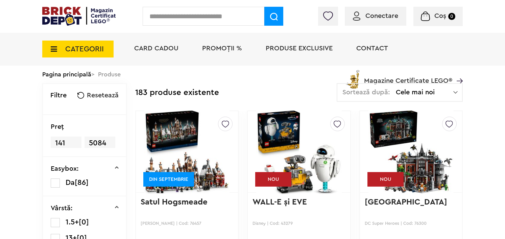  I want to click on span: PROMOȚII %, so click(222, 48).